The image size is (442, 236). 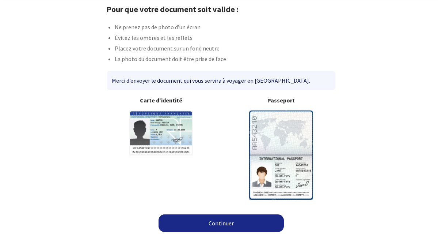 I want to click on img: illuCNI.svg, so click(x=161, y=133).